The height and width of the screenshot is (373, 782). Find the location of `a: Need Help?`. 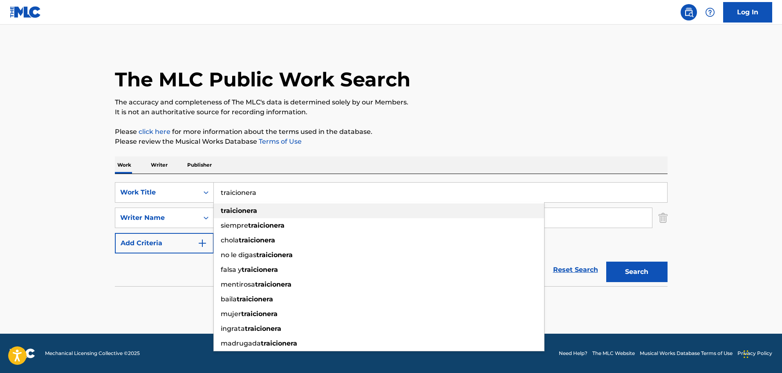

a: Need Help? is located at coordinates (573, 353).